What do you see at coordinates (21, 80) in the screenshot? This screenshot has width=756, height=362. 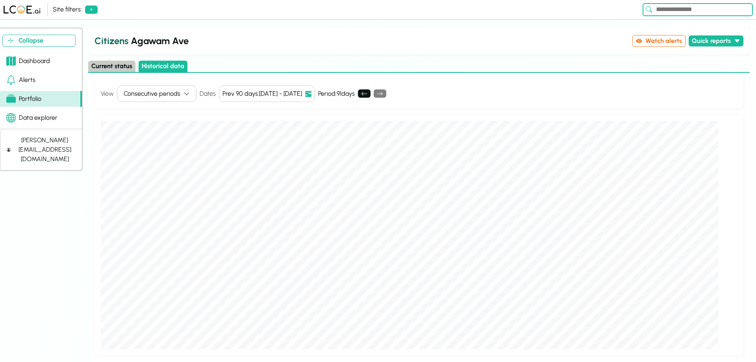 I see `div: Alerts` at bounding box center [21, 80].